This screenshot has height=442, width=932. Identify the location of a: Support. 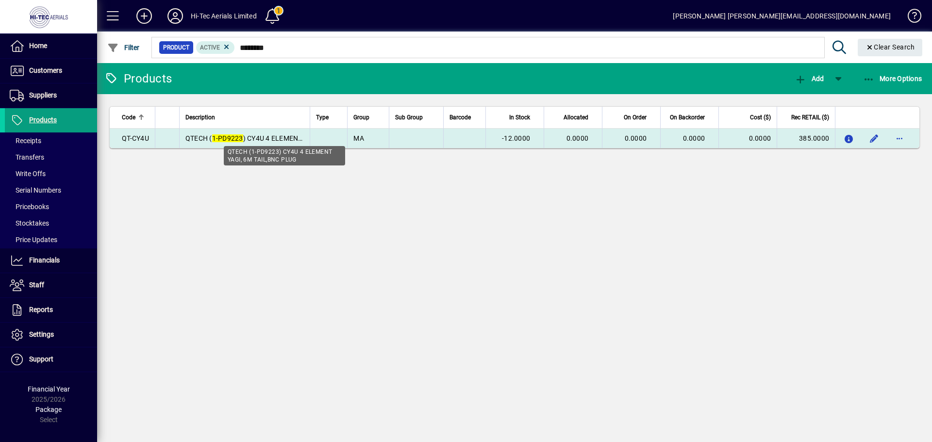
(51, 360).